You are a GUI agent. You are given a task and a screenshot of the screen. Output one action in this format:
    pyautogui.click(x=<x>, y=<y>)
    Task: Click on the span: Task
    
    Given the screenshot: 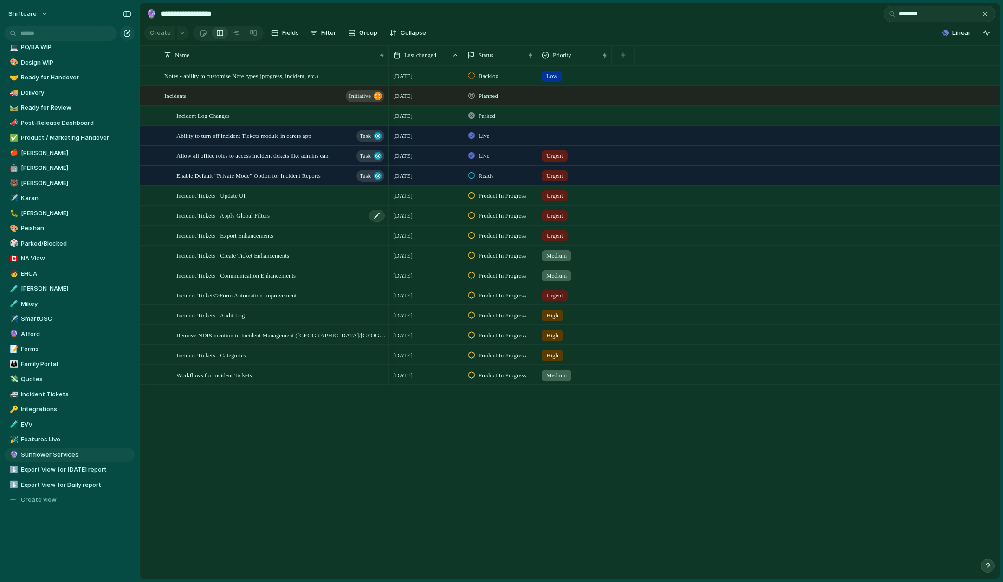 What is the action you would take?
    pyautogui.click(x=365, y=136)
    